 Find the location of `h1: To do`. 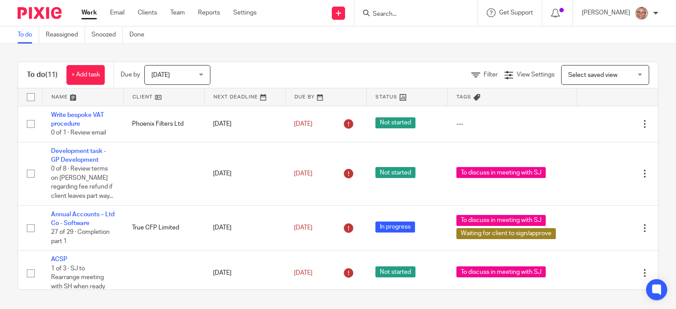

h1: To do is located at coordinates (42, 75).